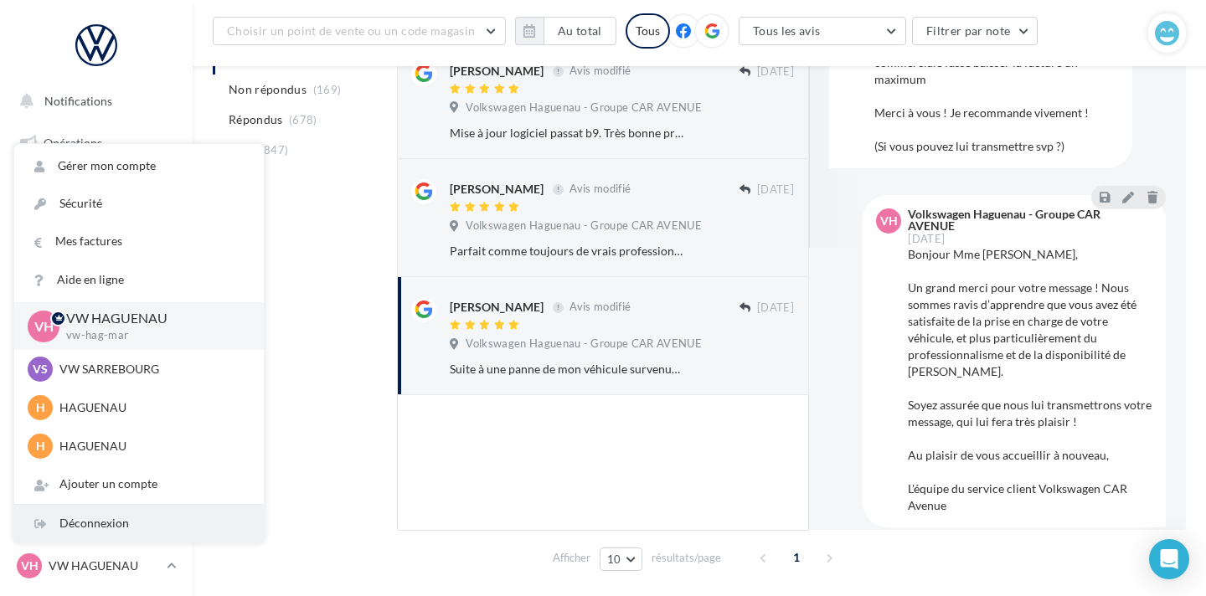 This screenshot has height=596, width=1206. What do you see at coordinates (303, 120) in the screenshot?
I see `span: (678)` at bounding box center [303, 120].